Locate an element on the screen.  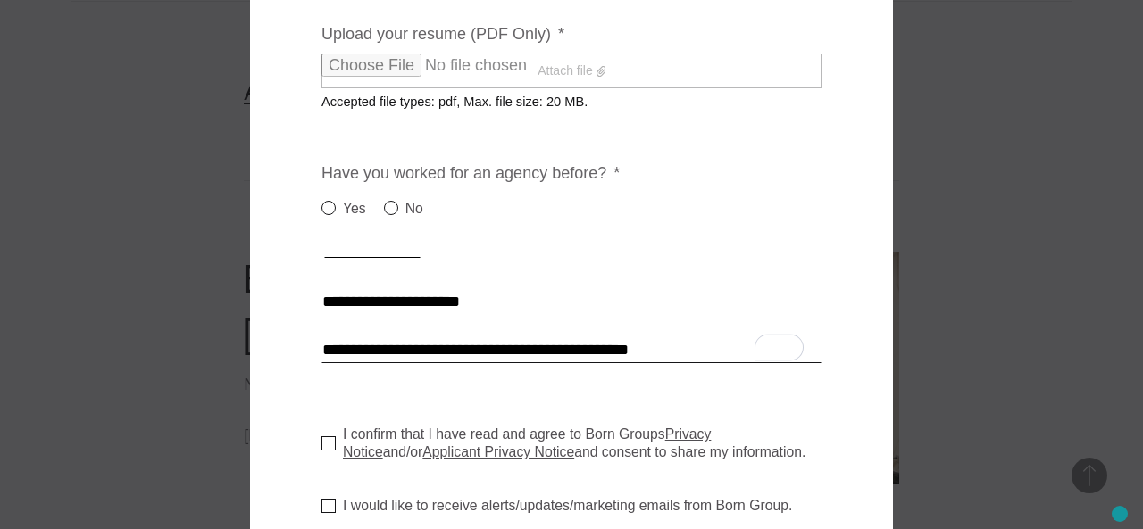
label: I would like to receive alerts/updates/marketing emails from Born Group. is located at coordinates (556, 506).